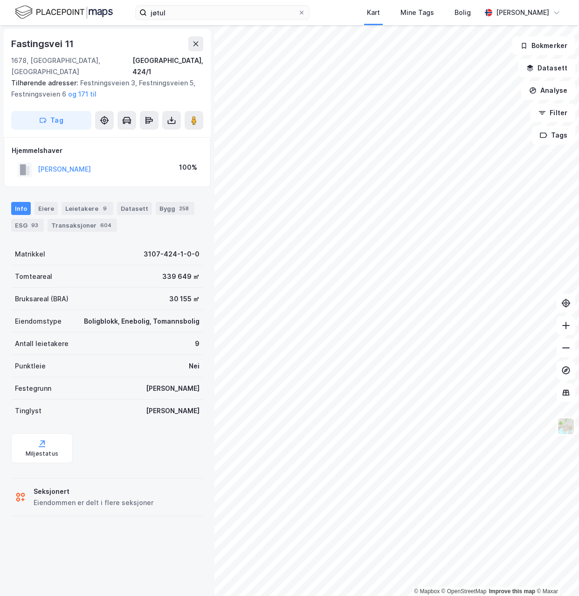 This screenshot has width=579, height=596. What do you see at coordinates (46, 208) in the screenshot?
I see `div: Eiere` at bounding box center [46, 208].